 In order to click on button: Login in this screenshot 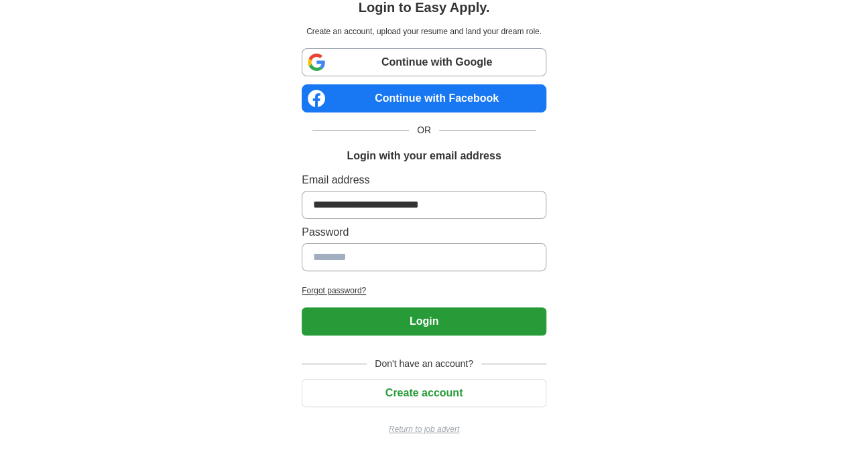, I will do `click(423, 322)`.